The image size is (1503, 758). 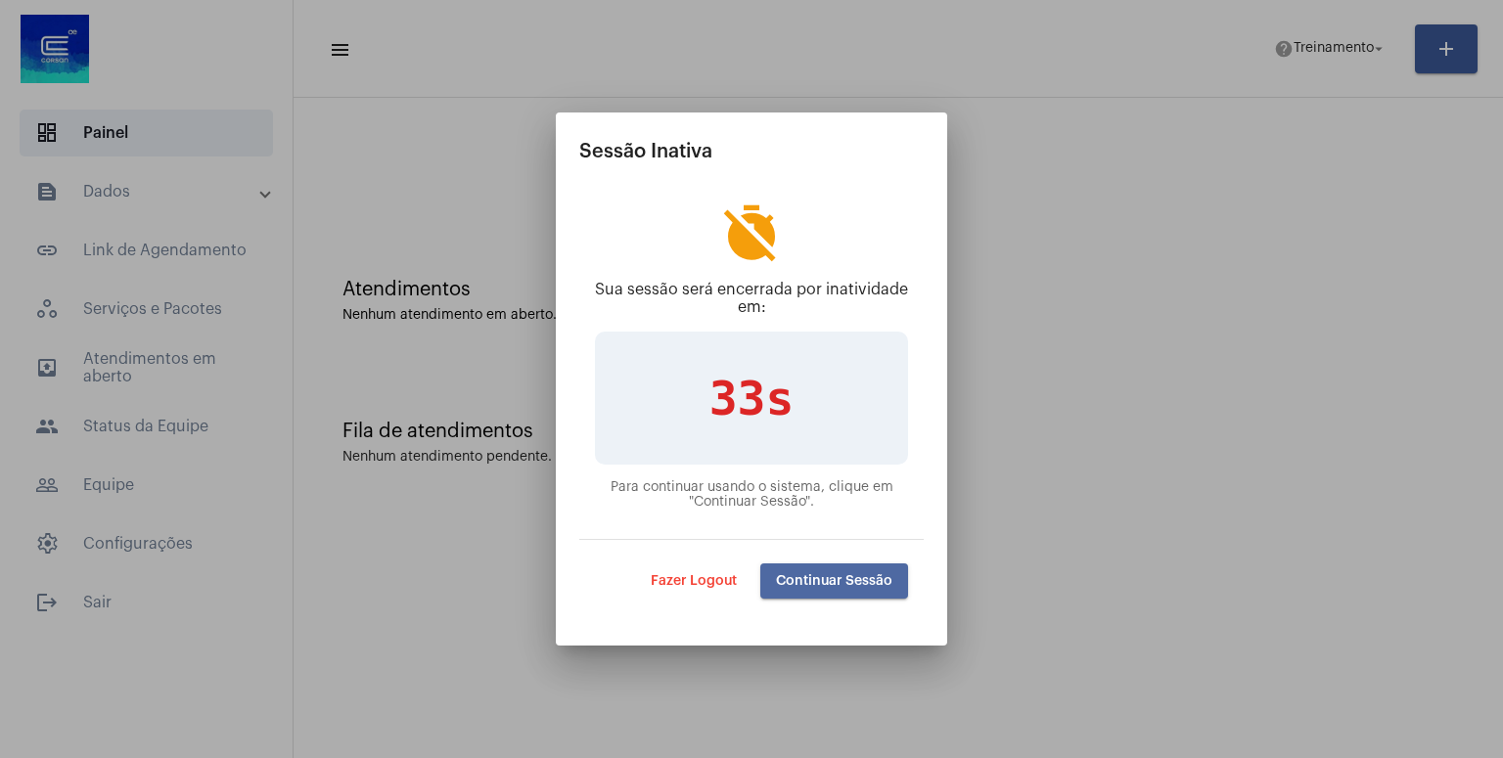 I want to click on button: Continuar Sessão, so click(x=834, y=581).